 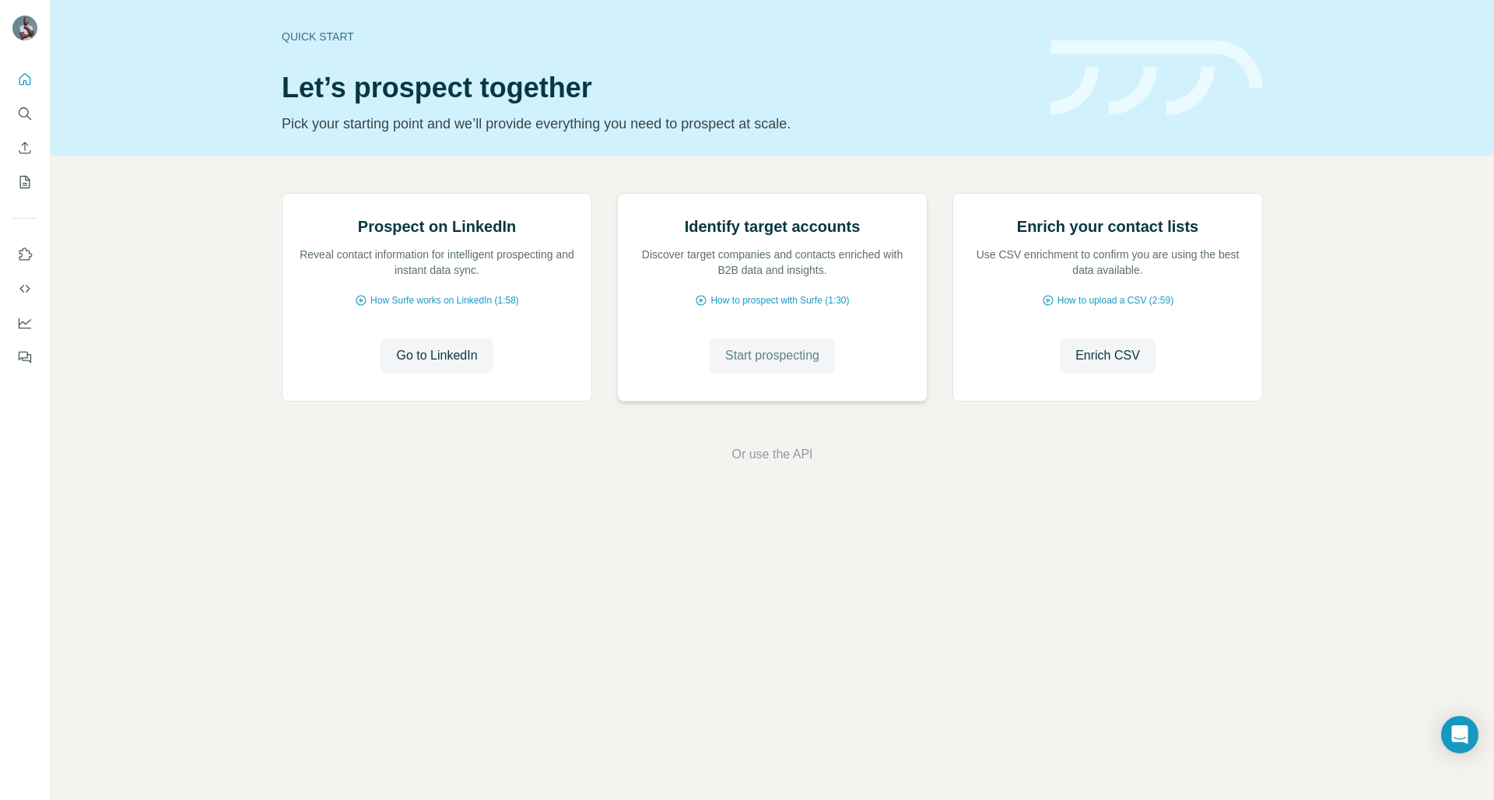 I want to click on h1: Let’s prospect together, so click(x=657, y=88).